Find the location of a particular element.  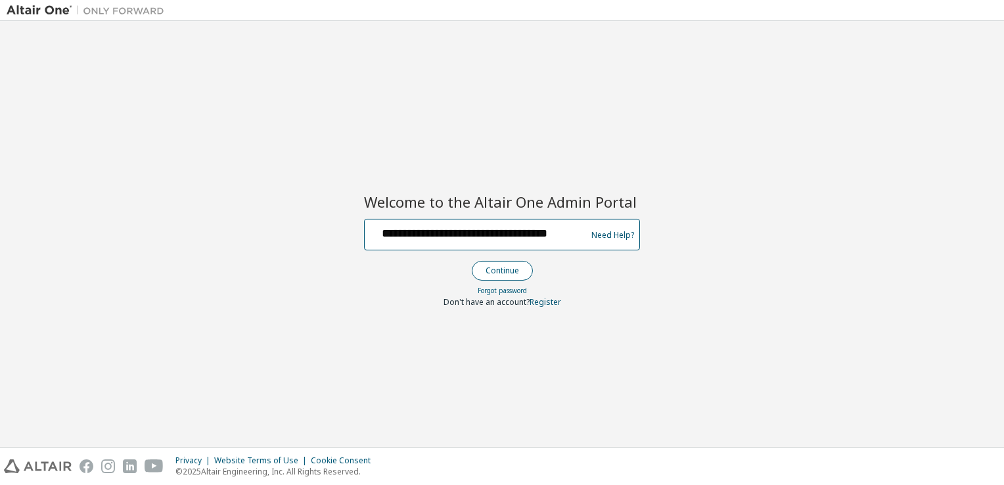

div: Privacy is located at coordinates (194, 461).